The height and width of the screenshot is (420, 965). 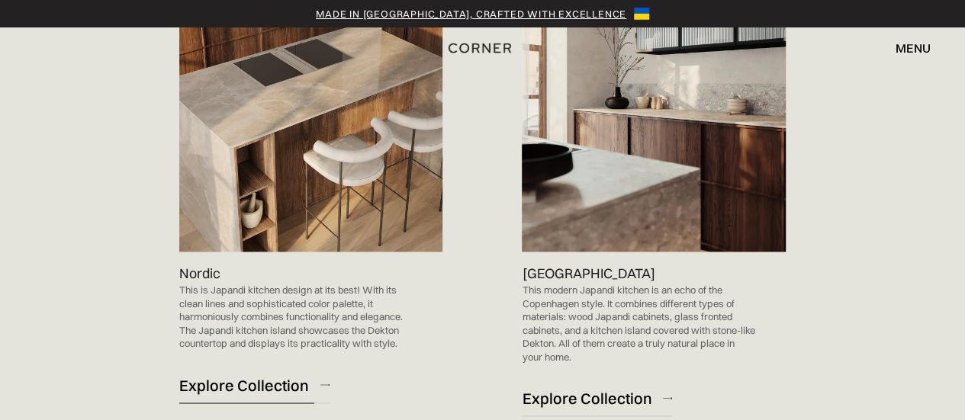 What do you see at coordinates (200, 273) in the screenshot?
I see `p: Nordic` at bounding box center [200, 273].